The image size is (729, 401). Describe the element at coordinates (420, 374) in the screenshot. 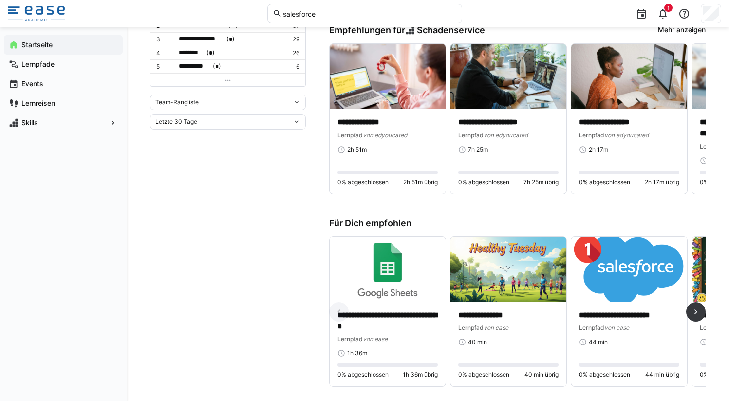

I see `span: 1h 36m übrig` at that location.